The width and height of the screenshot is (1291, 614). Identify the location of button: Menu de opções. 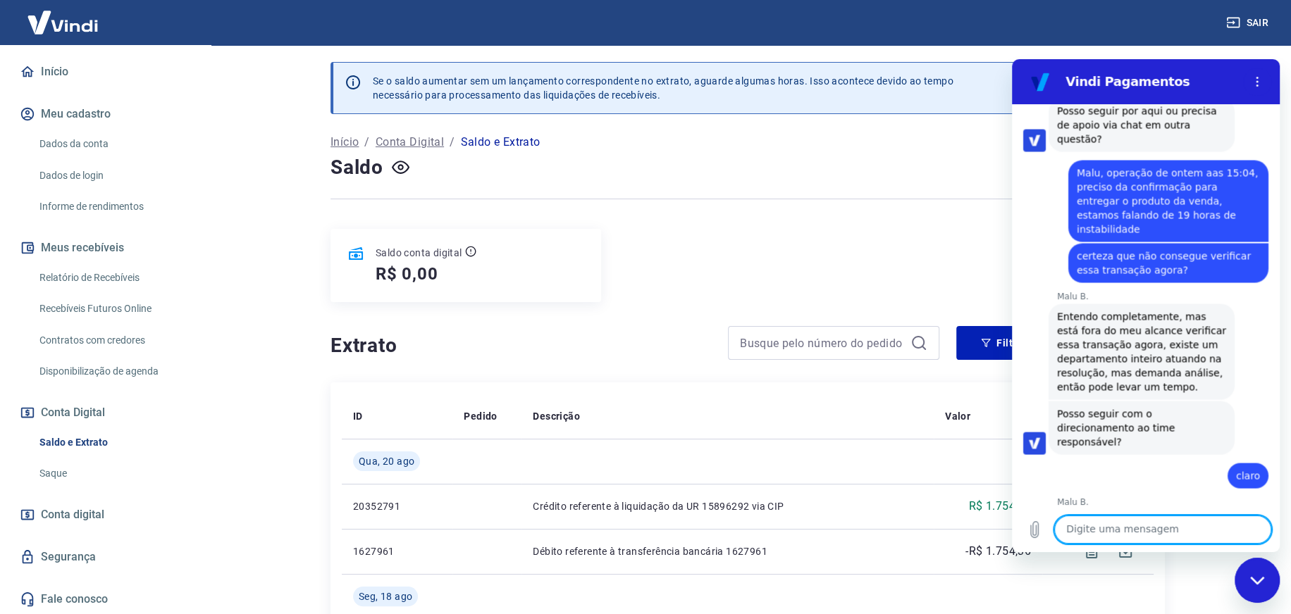
(245, 23).